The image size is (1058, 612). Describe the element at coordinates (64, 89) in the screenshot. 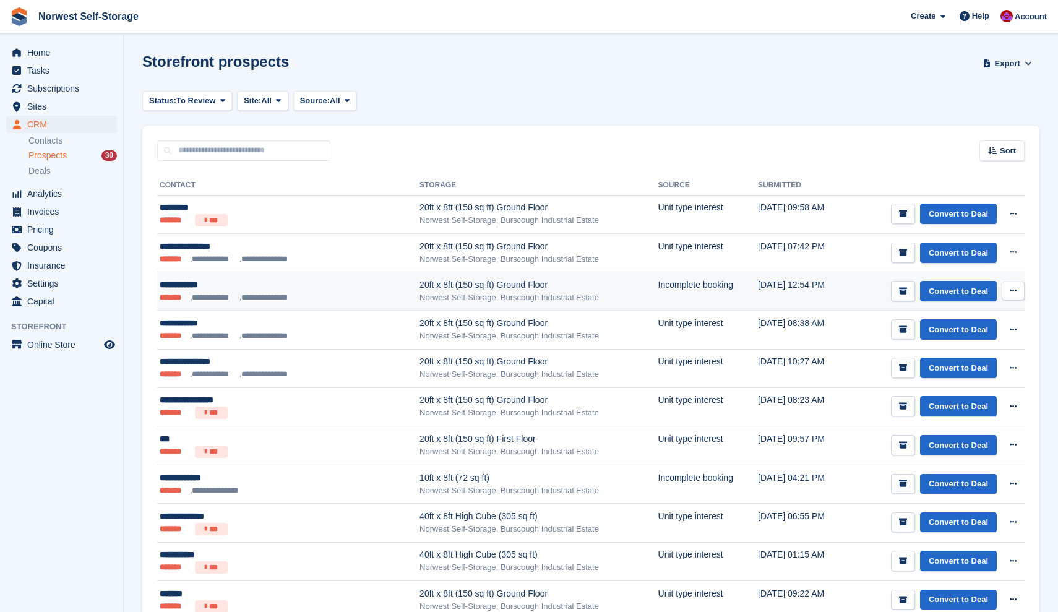

I see `span: Subscriptions` at that location.